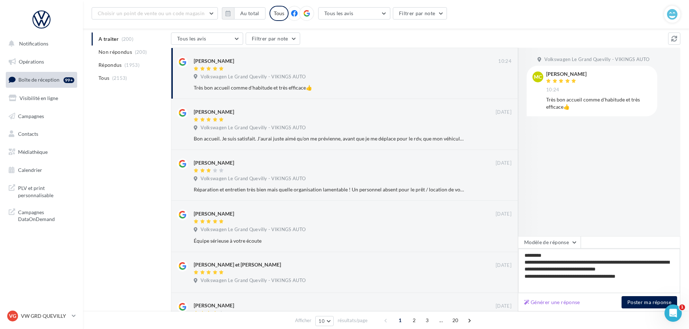  I want to click on button: Choisir un point de vente ou un code magasin, so click(155, 13).